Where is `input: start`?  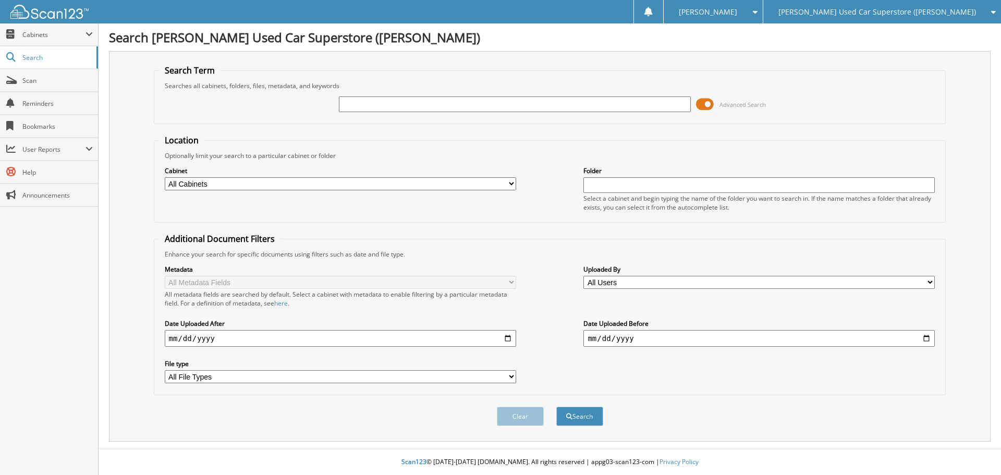
input: start is located at coordinates (341, 338).